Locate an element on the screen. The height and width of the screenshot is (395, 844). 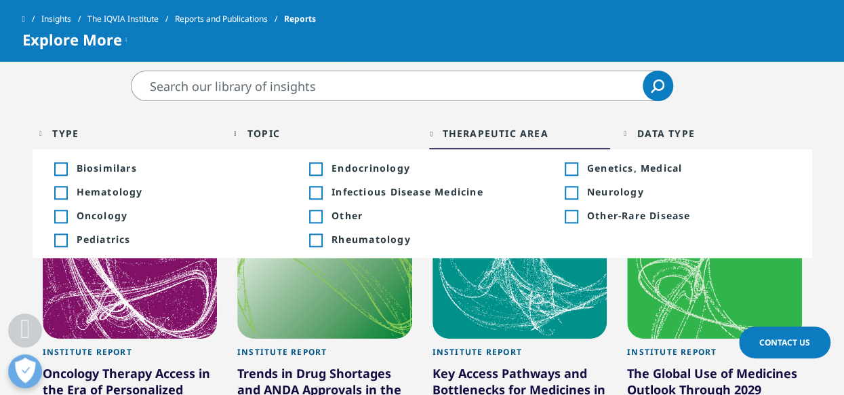
div: Inclusion filter on Rheumatology; 1 result is located at coordinates (315, 240).